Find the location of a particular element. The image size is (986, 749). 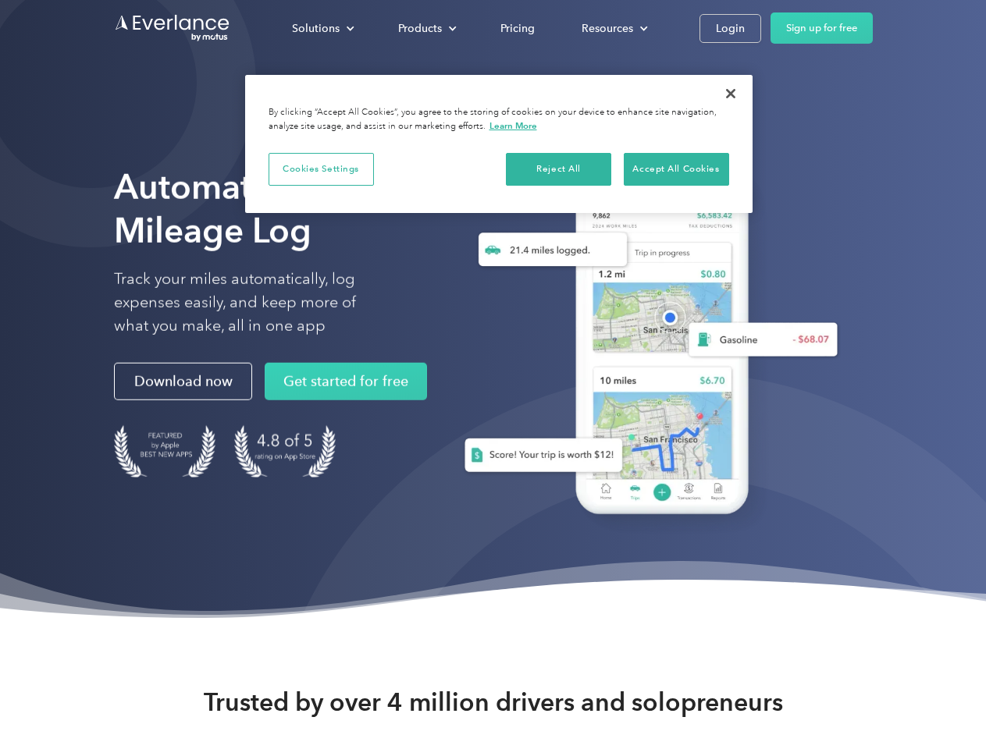

img: Everlance, mileage tracker app, expense tracking app is located at coordinates (645, 343).